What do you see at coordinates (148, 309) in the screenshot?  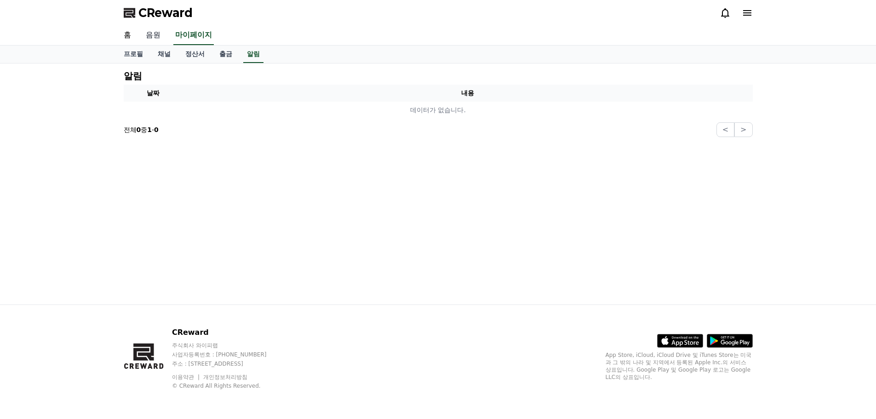 I see `span: 설정` at bounding box center [148, 309].